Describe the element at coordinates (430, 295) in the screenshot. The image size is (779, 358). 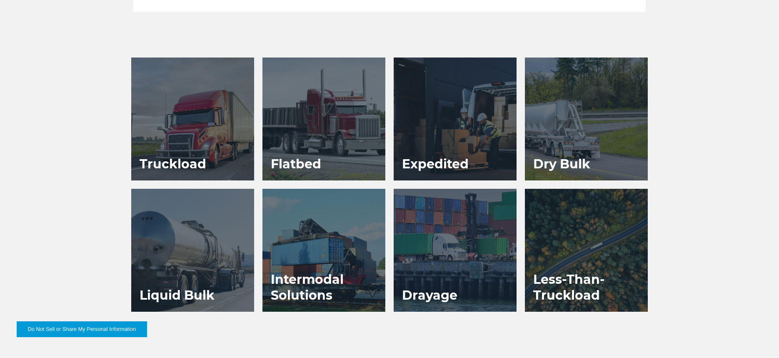
I see `h3: Drayage` at that location.